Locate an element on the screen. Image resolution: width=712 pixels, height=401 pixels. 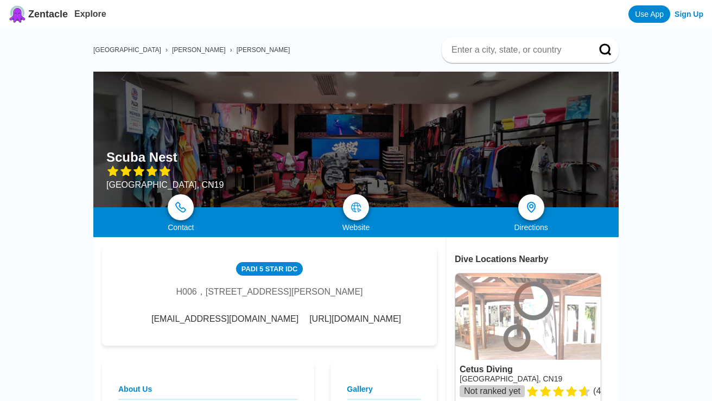
img: map is located at coordinates (356, 207).